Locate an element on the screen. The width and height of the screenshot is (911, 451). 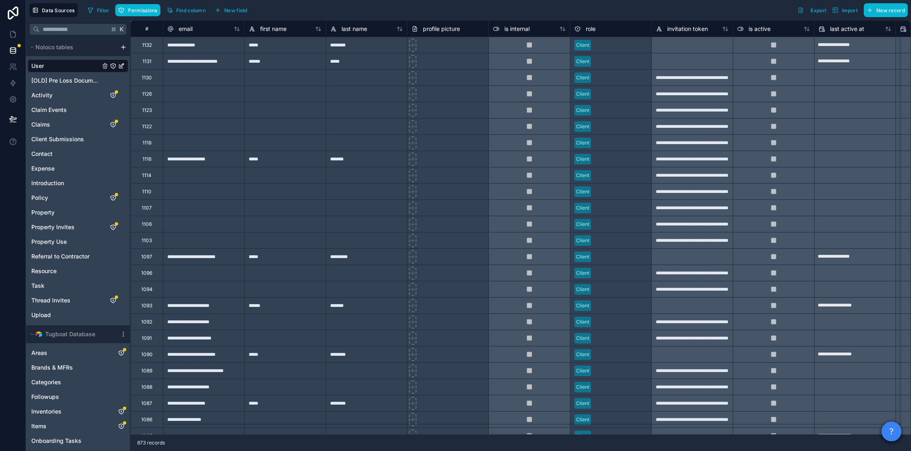
span: Data Sources is located at coordinates (58, 10).